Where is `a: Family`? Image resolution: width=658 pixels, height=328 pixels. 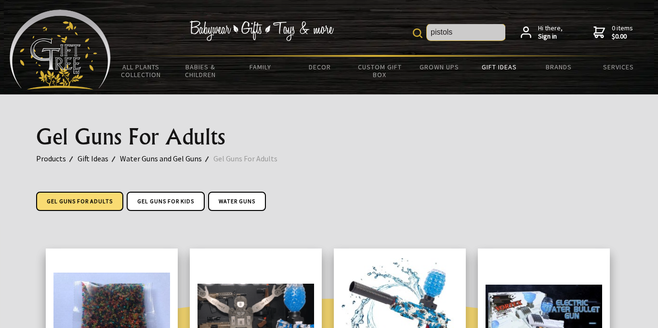
a: Family is located at coordinates (260, 67).